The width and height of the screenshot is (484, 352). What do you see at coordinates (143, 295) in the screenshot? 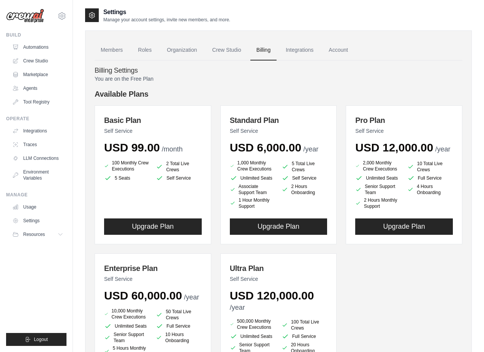
I see `span: USD 60,000.00` at bounding box center [143, 295].